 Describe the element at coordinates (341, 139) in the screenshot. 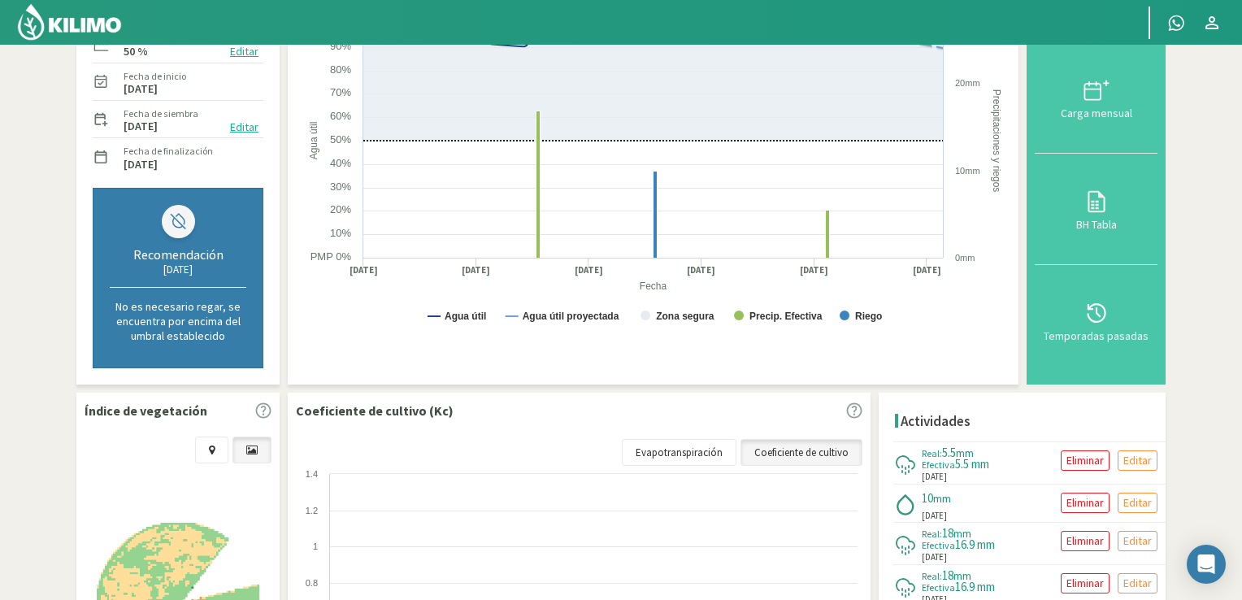

I see `text: 50%` at that location.